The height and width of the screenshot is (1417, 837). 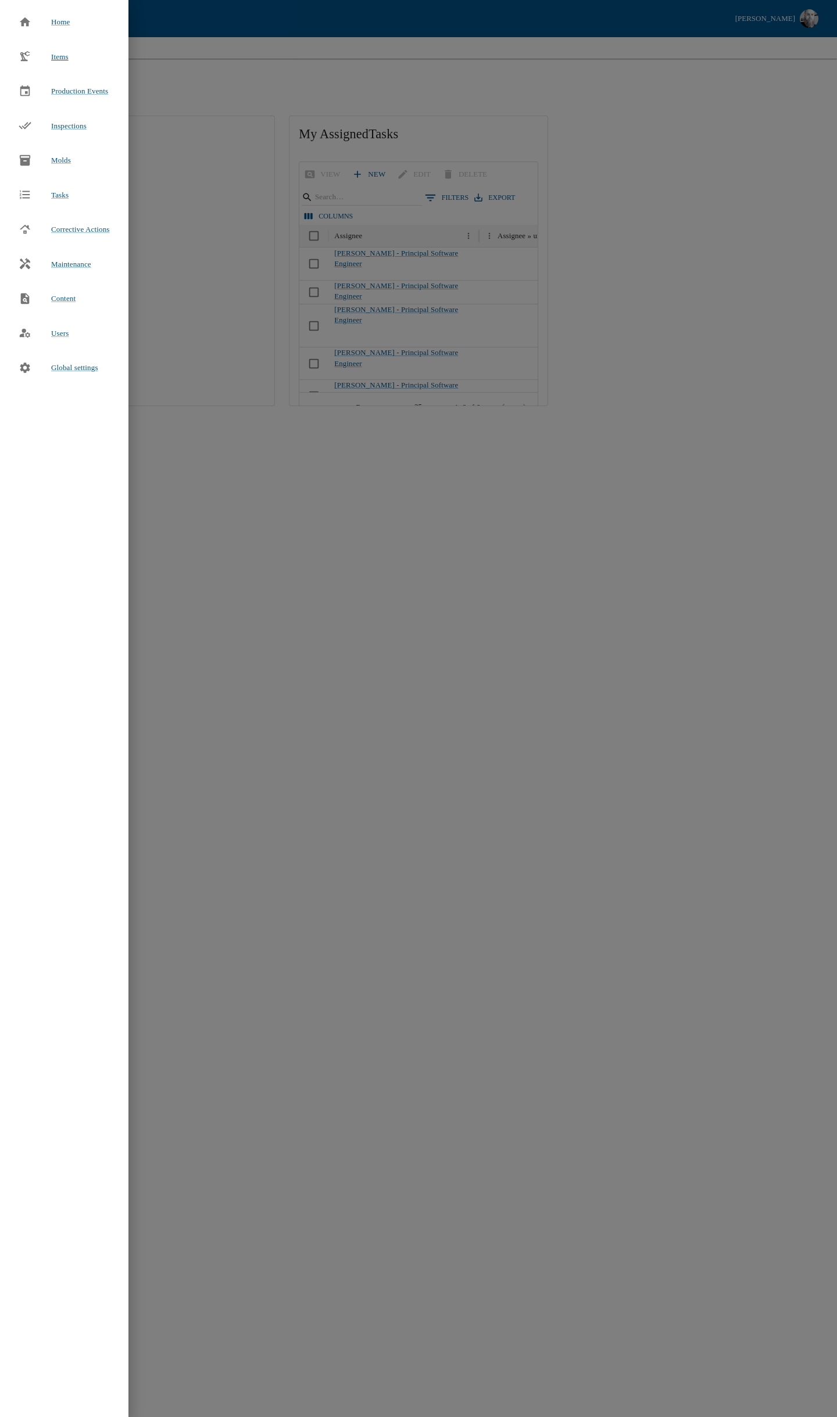 I want to click on span: Users, so click(x=60, y=333).